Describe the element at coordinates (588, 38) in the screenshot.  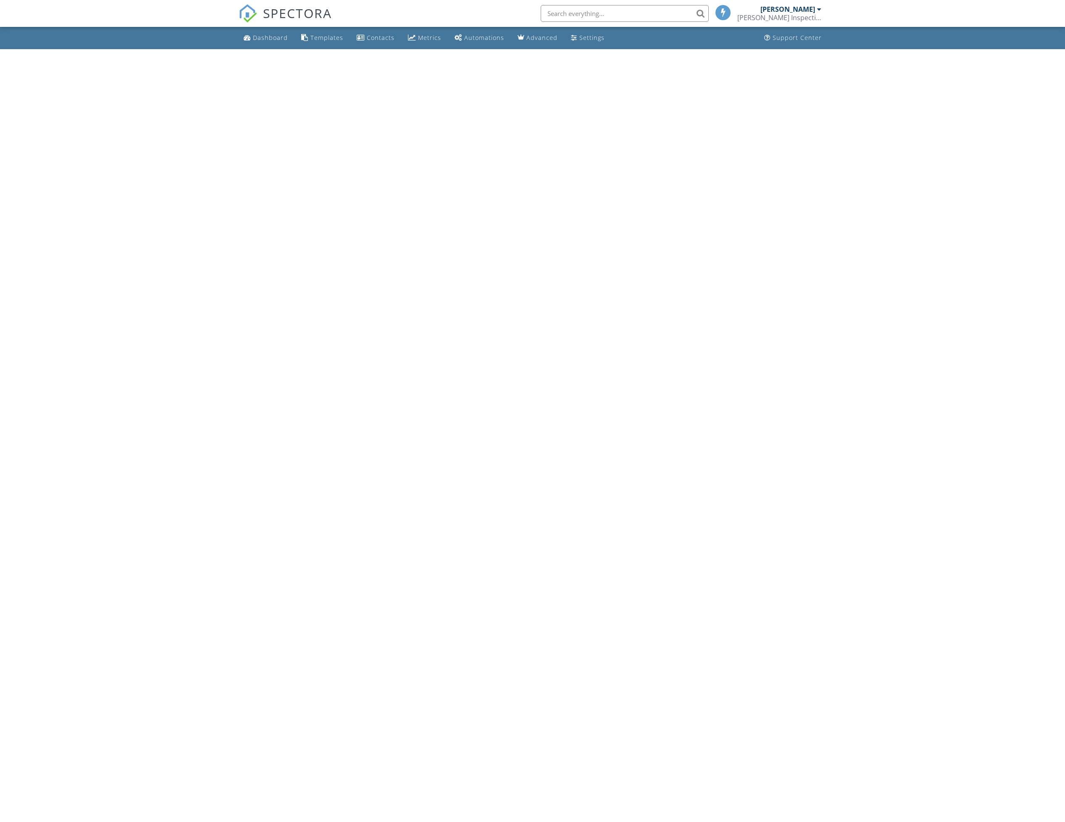
I see `a: Settings` at that location.